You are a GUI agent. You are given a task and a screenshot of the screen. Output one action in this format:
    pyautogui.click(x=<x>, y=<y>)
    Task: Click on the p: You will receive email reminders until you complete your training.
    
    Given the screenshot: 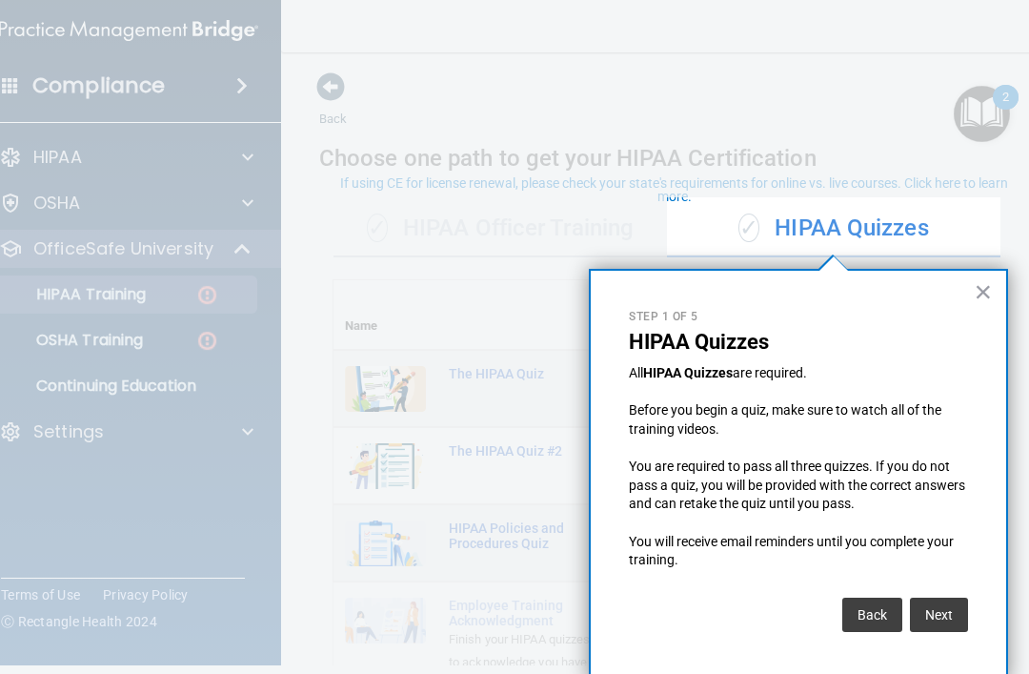 What is the action you would take?
    pyautogui.click(x=799, y=551)
    